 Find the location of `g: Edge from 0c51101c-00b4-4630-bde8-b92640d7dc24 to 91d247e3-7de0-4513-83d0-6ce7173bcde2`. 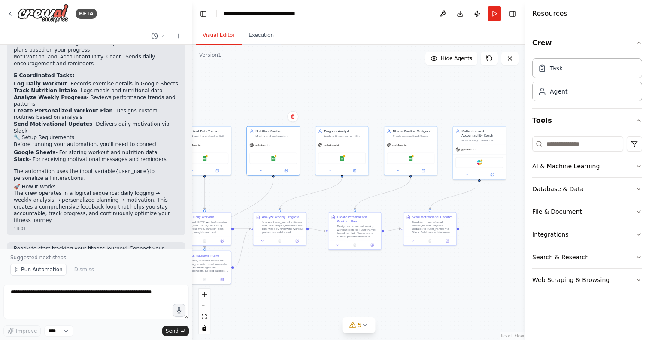

g: Edge from 0c51101c-00b4-4630-bde8-b92640d7dc24 to 91d247e3-7de0-4513-83d0-6ce7173bcde2 is located at coordinates (205, 194).